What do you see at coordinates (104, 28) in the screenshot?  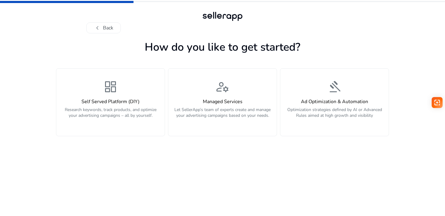 I see `button: chevron_leftBack` at bounding box center [104, 28].